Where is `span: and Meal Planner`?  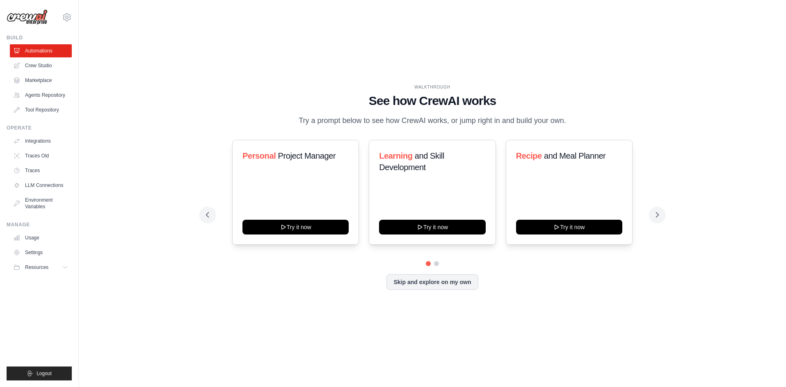 span: and Meal Planner is located at coordinates (574, 156).